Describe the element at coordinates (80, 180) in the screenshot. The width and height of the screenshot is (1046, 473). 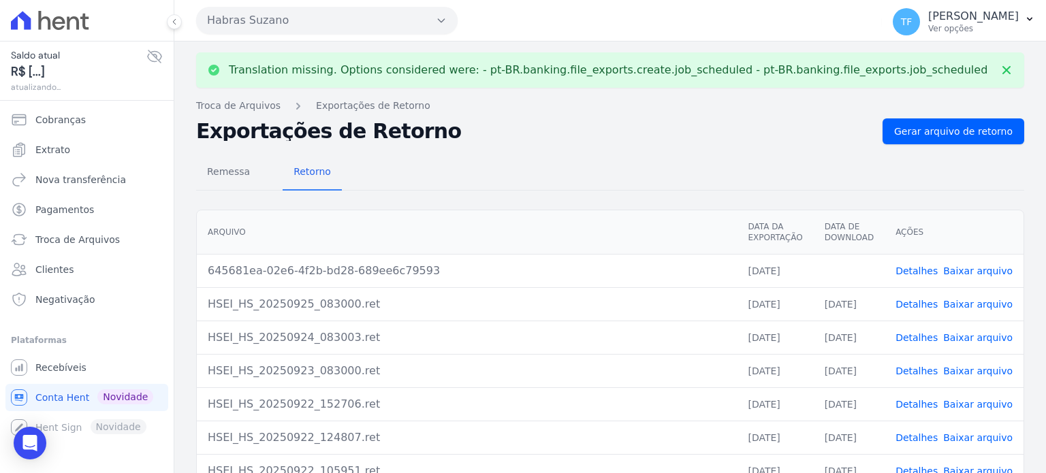
I see `span: Nova transferência` at that location.